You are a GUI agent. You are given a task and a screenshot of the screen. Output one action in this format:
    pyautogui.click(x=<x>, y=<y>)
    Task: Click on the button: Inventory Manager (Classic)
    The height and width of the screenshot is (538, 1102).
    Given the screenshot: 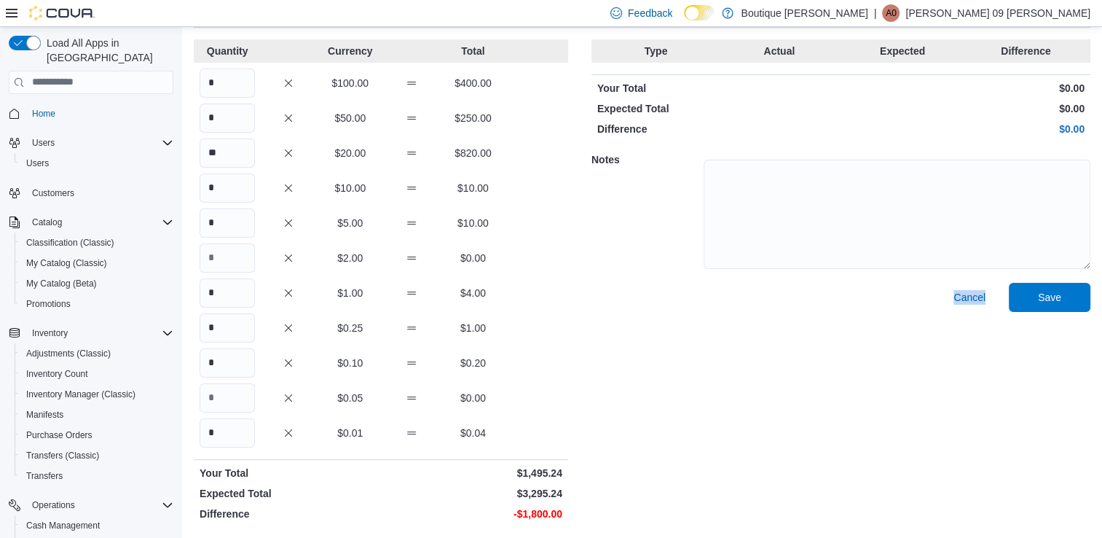 What is the action you would take?
    pyautogui.click(x=97, y=394)
    